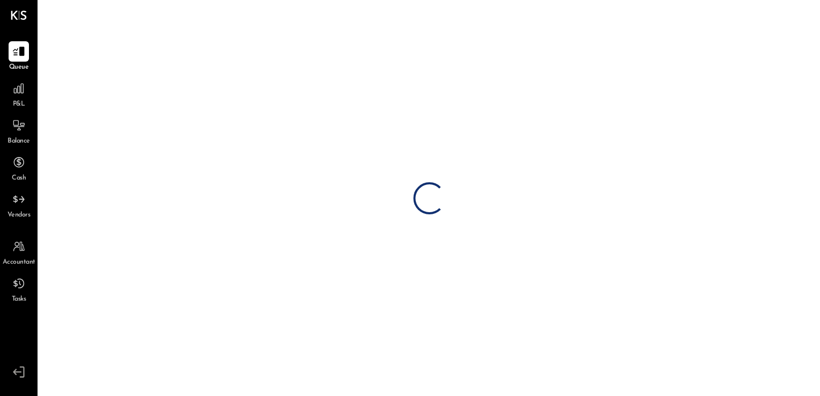 This screenshot has height=396, width=820. Describe the element at coordinates (19, 205) in the screenshot. I see `a: Vendors` at that location.